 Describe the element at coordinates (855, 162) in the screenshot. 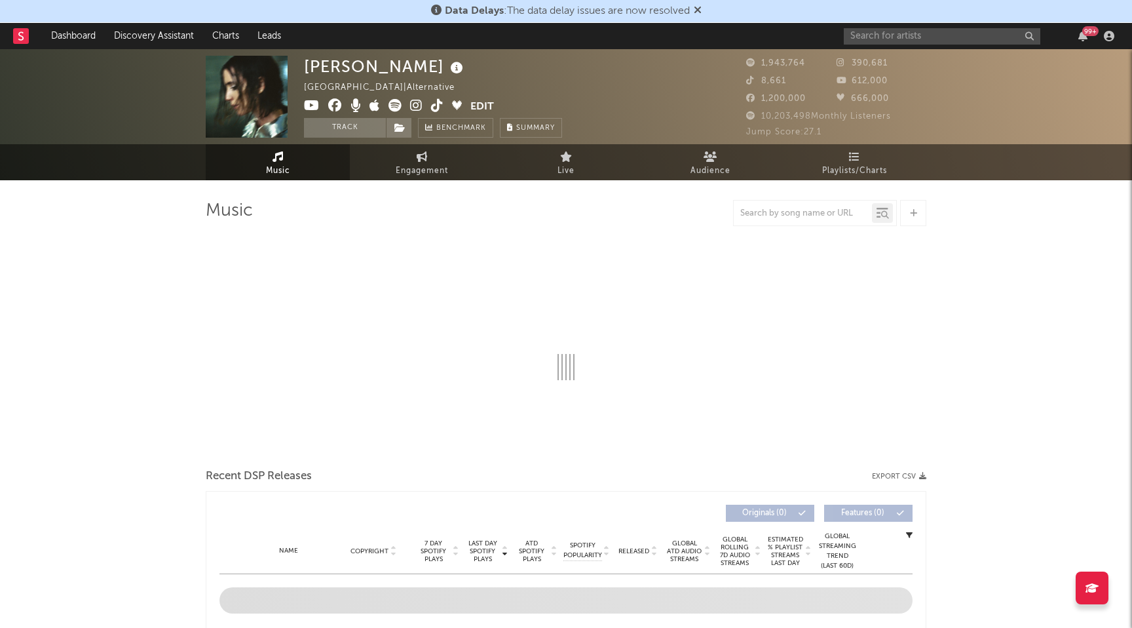

I see `a: Playlists/Charts` at that location.